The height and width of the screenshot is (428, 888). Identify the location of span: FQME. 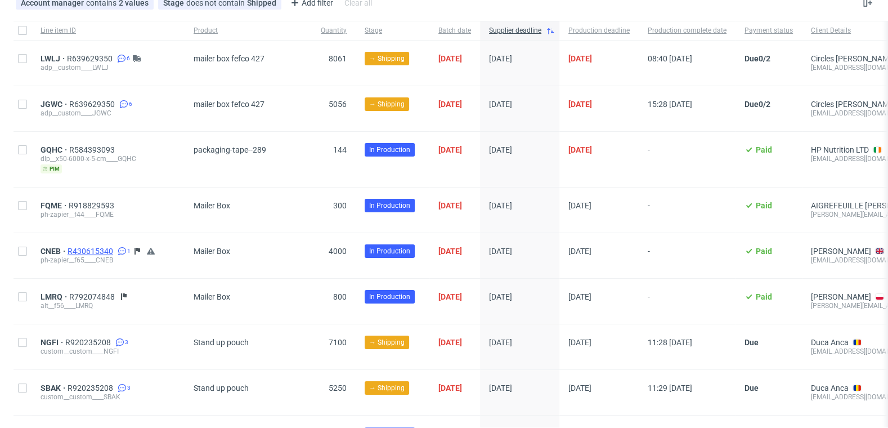
(55, 205).